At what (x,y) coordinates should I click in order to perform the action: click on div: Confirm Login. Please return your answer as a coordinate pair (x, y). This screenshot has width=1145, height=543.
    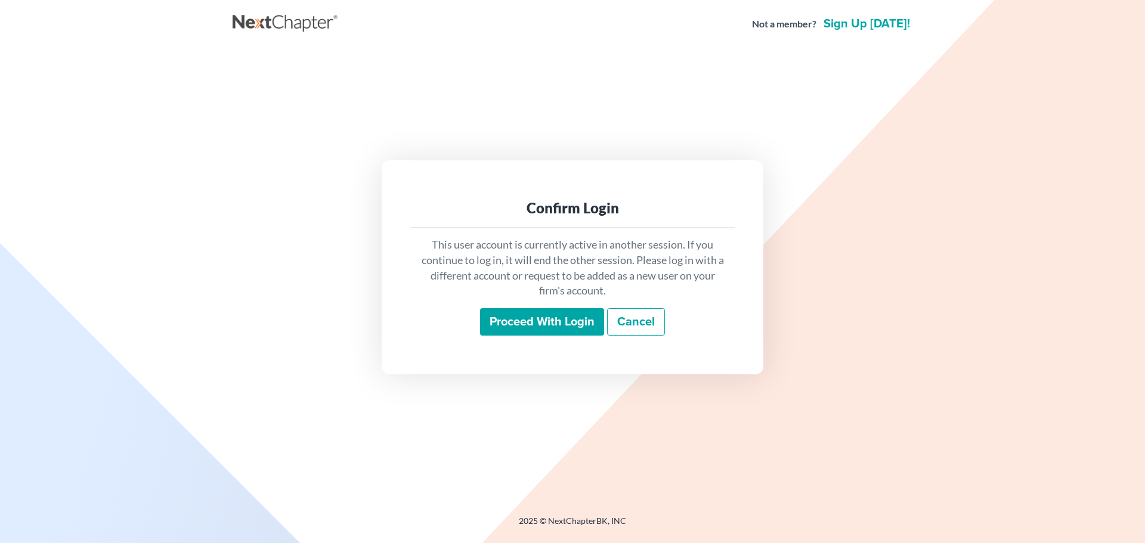
    Looking at the image, I should click on (573, 208).